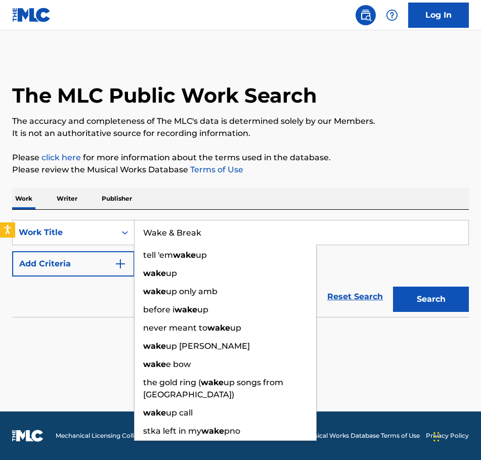 The width and height of the screenshot is (481, 460). Describe the element at coordinates (24, 199) in the screenshot. I see `p: Work` at that location.